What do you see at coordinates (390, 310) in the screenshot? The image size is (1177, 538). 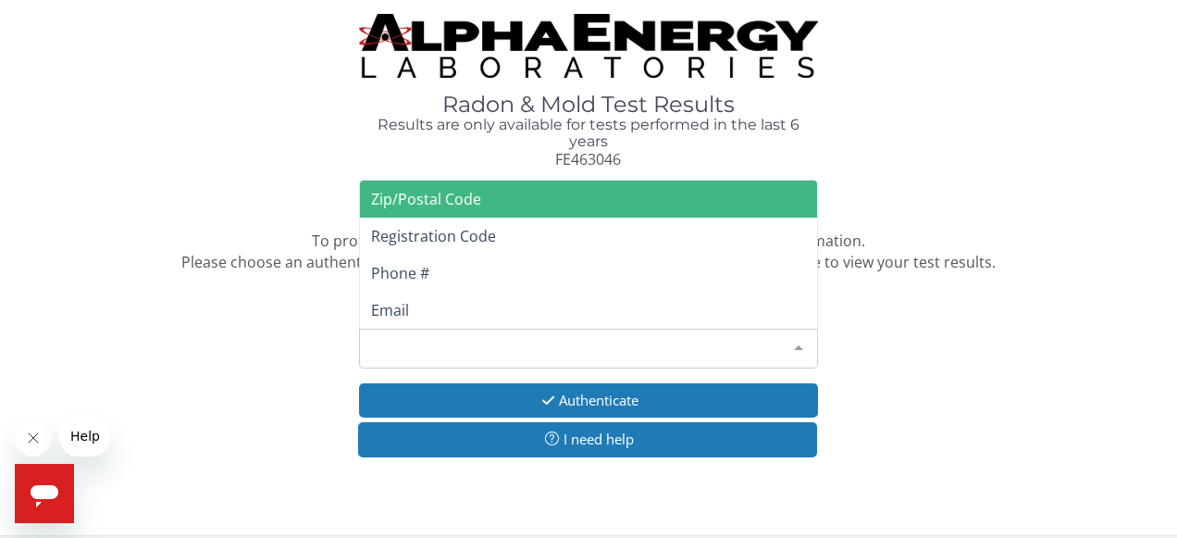 I see `span: Email` at bounding box center [390, 310].